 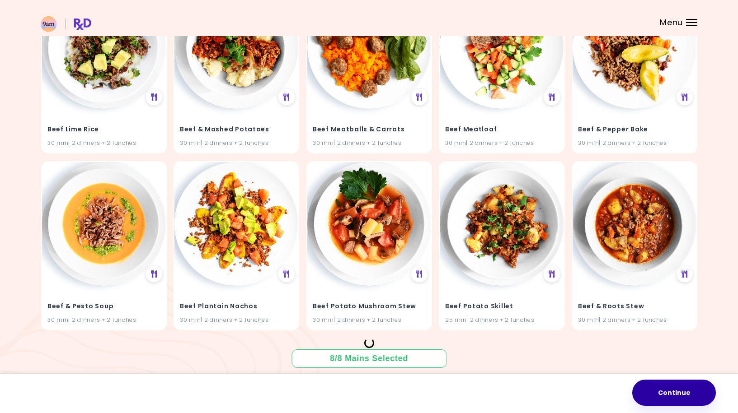 What do you see at coordinates (369, 130) in the screenshot?
I see `h4: Beef Meatballs & Carrots` at bounding box center [369, 130].